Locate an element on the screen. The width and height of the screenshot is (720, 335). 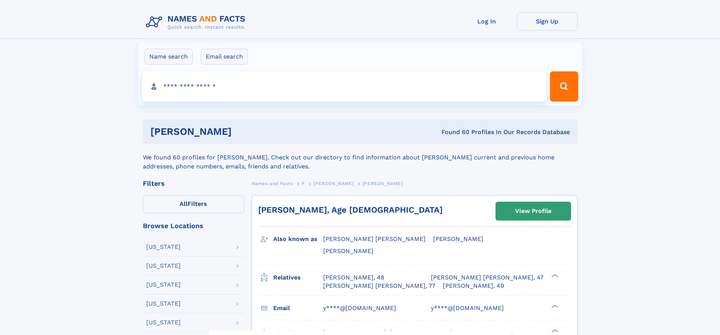
input: search input is located at coordinates (345, 87).